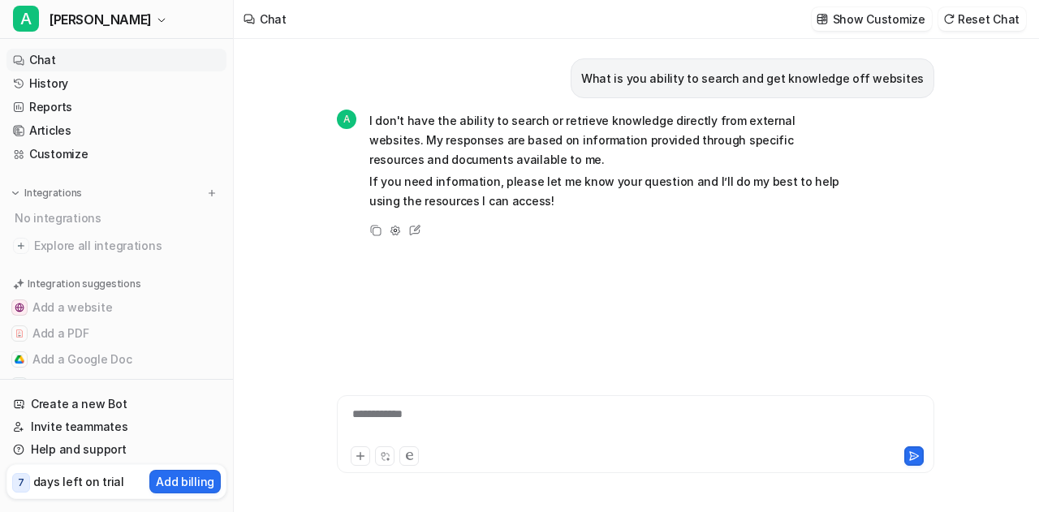 This screenshot has width=1039, height=512. What do you see at coordinates (752, 79) in the screenshot?
I see `p: What is you ability to search and get knowledge off websites` at bounding box center [752, 79].